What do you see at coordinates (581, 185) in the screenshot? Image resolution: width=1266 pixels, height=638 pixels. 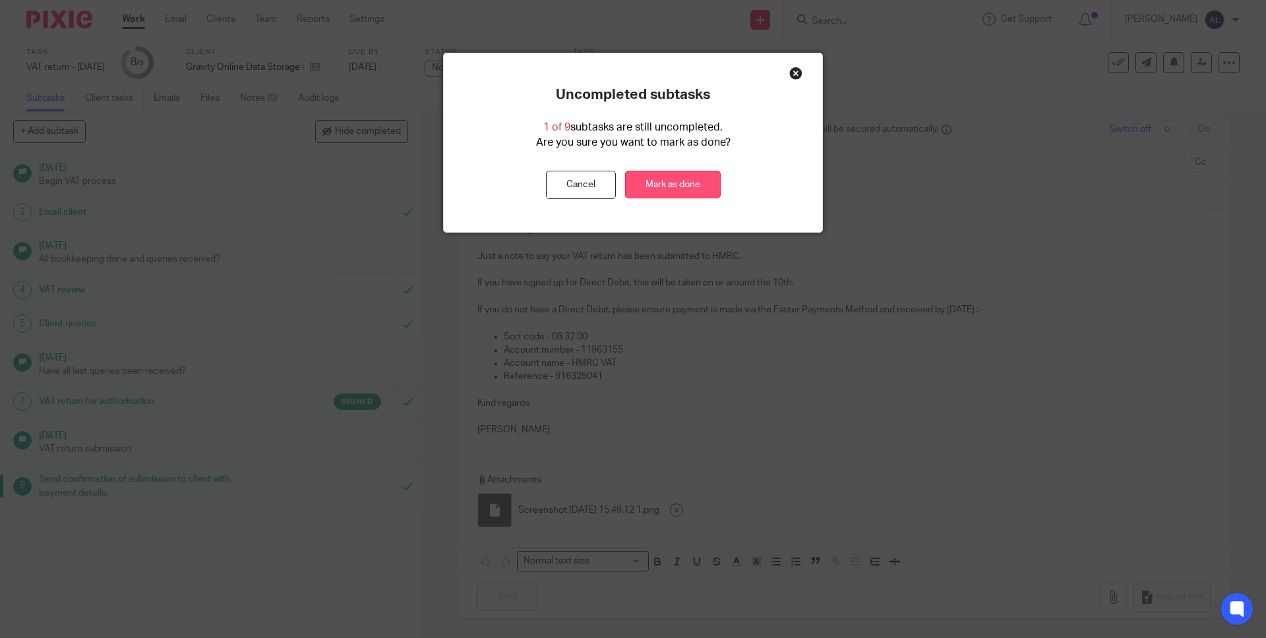 I see `button: Cancel` at bounding box center [581, 185].